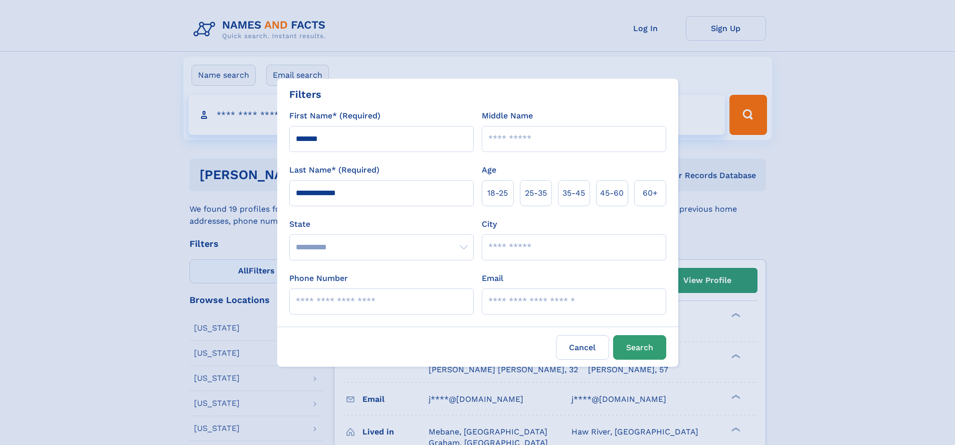 The image size is (955, 445). Describe the element at coordinates (305, 94) in the screenshot. I see `div: Filters` at that location.